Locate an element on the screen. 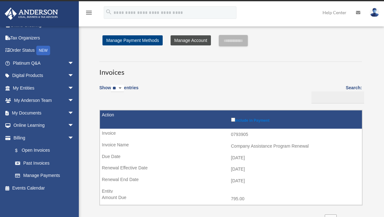 This screenshot has height=217, width=384. a: Platinum Q&Aarrow_drop_down is located at coordinates (44, 63).